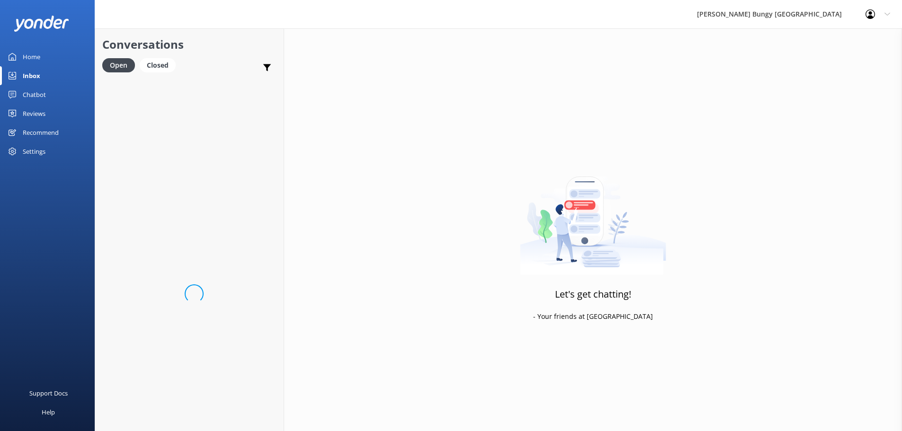  I want to click on img: yonder-white-logo.png, so click(41, 23).